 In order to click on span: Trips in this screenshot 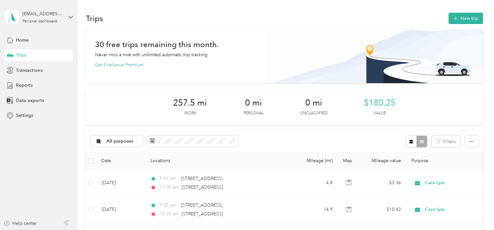, I will do `click(21, 55)`.